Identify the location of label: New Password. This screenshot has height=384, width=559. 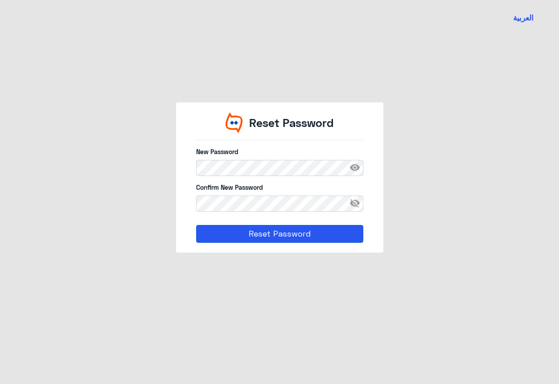
(279, 151).